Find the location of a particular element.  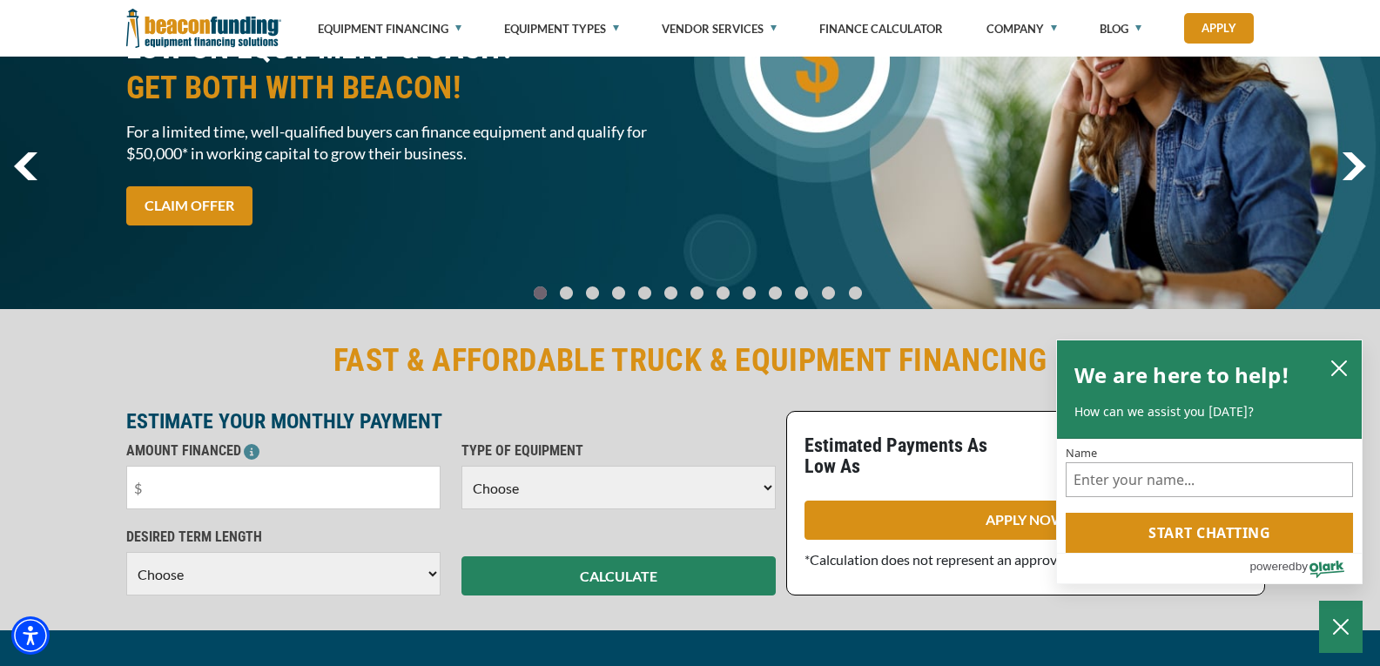

a: APPLY NOW is located at coordinates (1026, 520).